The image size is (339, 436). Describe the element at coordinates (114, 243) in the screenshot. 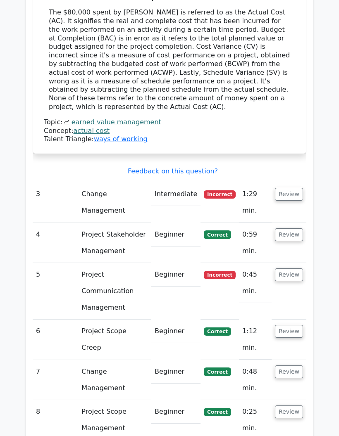

I see `td: Project Stakeholder Management` at that location.